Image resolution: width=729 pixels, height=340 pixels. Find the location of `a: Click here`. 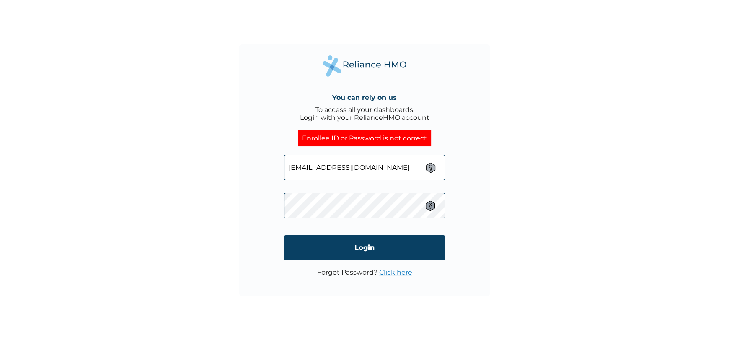

a: Click here is located at coordinates (396, 272).